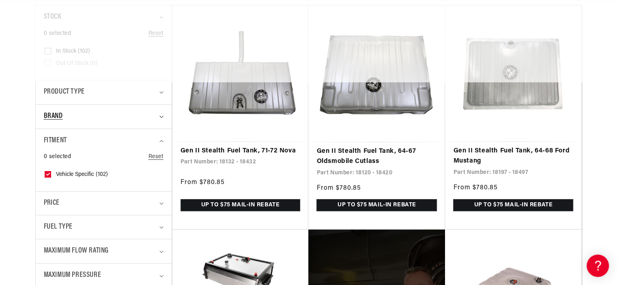 Image resolution: width=617 pixels, height=285 pixels. What do you see at coordinates (55, 141) in the screenshot?
I see `span: Fitment` at bounding box center [55, 141].